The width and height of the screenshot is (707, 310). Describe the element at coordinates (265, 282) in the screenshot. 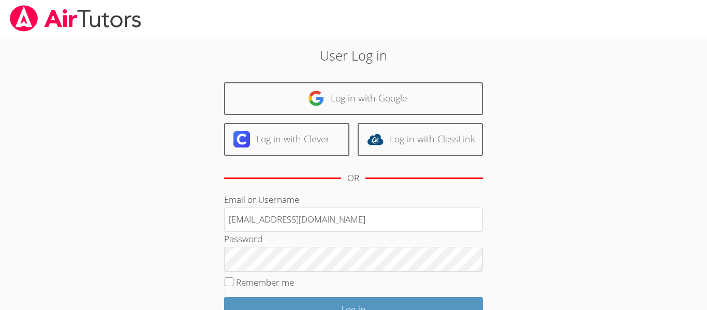

I see `label: Remember me` at that location.